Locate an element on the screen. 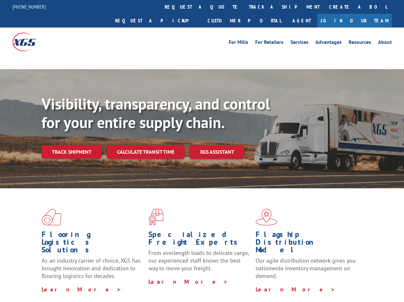 This screenshot has width=404, height=302. h1: Flagship Distribution Model is located at coordinates (306, 243).